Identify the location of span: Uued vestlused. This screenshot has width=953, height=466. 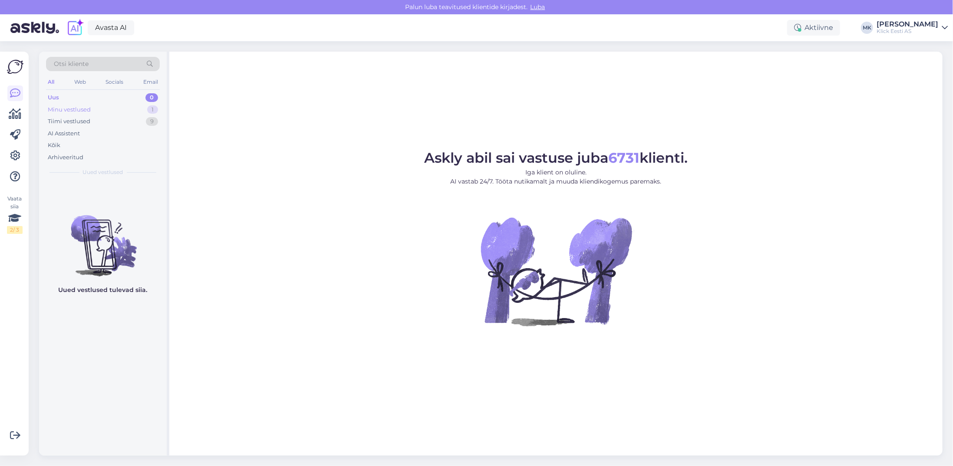
(103, 172).